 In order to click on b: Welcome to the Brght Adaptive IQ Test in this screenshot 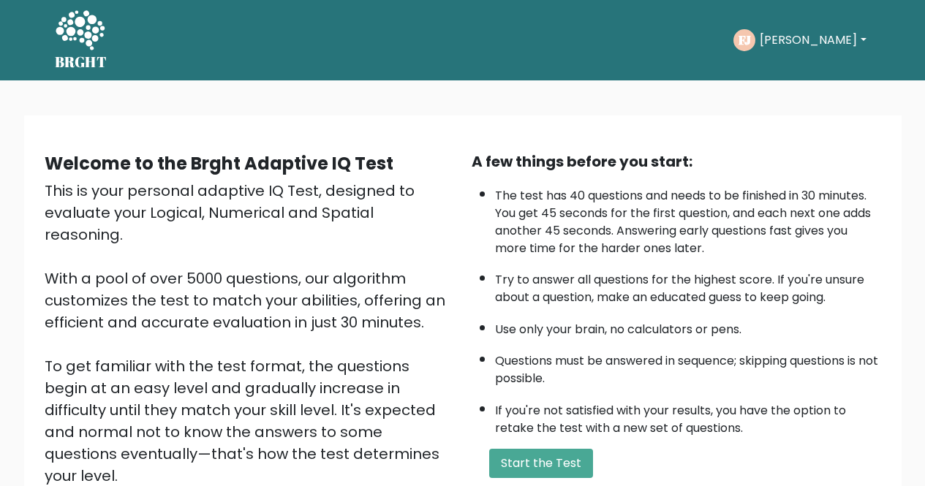, I will do `click(219, 163)`.